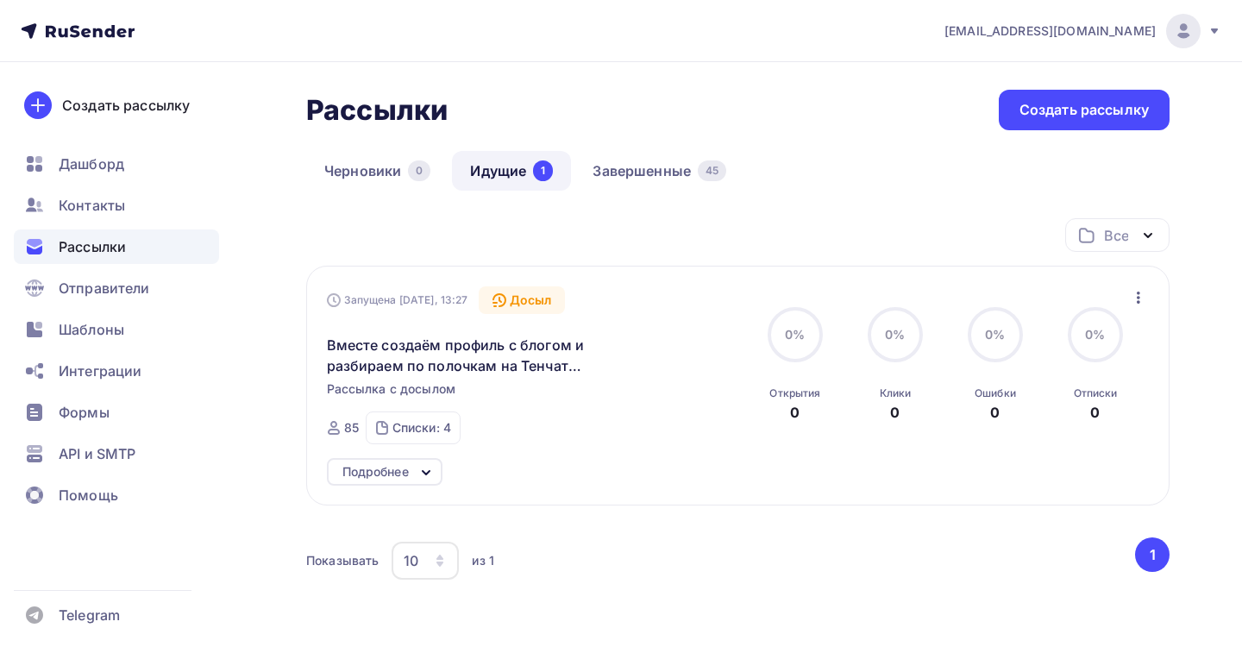 The image size is (1242, 653). What do you see at coordinates (92, 247) in the screenshot?
I see `span: Рассылки` at bounding box center [92, 247].